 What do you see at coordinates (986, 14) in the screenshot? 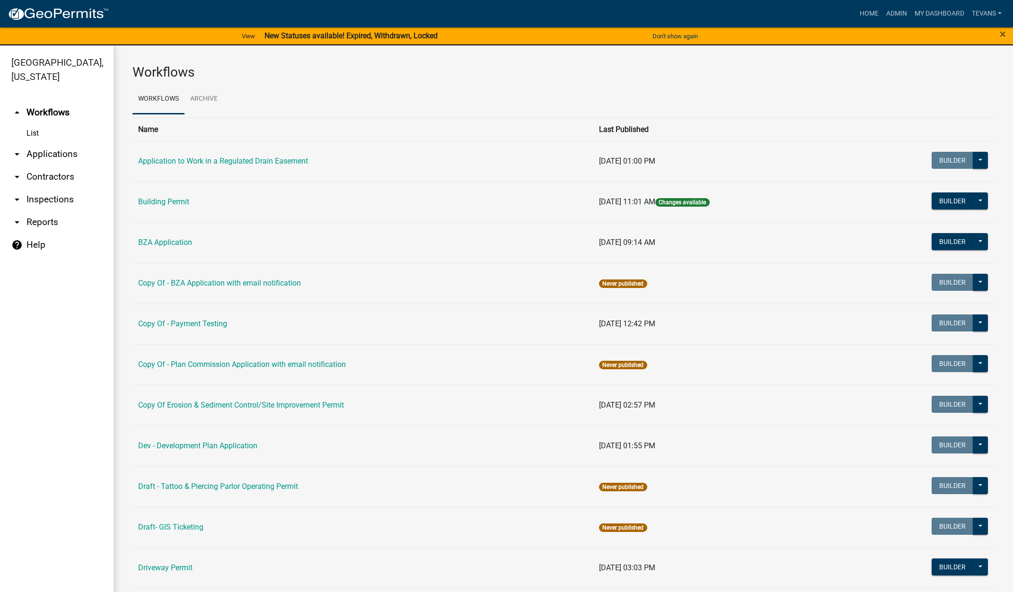
I see `a: tevans` at bounding box center [986, 14].